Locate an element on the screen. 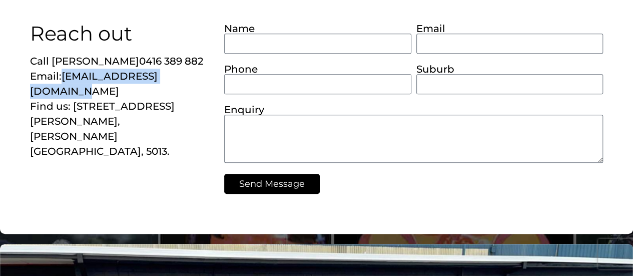 This screenshot has width=633, height=276. h2: Reach out is located at coordinates (122, 34).